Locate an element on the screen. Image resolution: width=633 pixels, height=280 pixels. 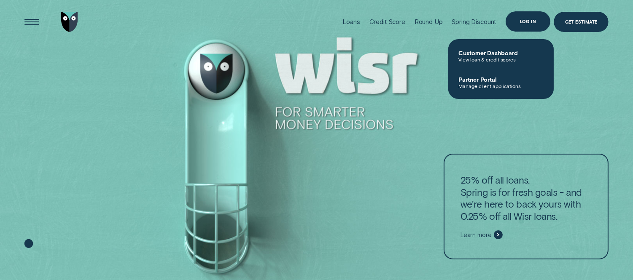
div: Log in is located at coordinates (528, 22).